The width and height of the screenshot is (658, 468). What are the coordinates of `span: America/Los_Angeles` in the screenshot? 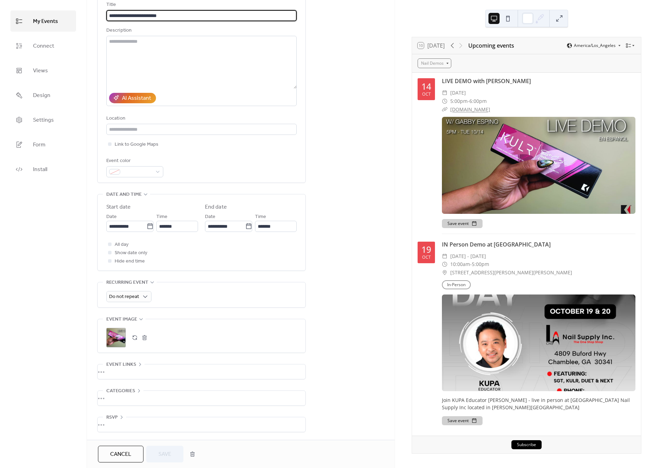 It's located at (595, 46).